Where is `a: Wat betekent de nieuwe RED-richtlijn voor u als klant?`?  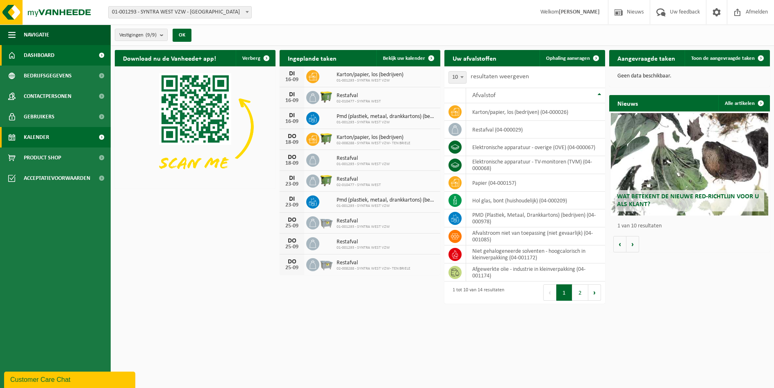 a: Wat betekent de nieuwe RED-richtlijn voor u als klant? is located at coordinates (689, 164).